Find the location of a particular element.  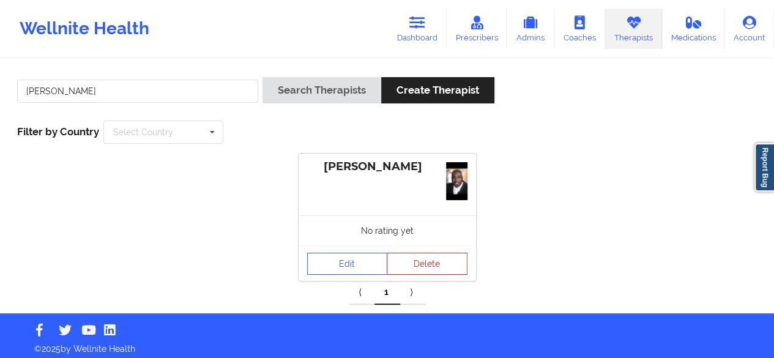

a: 1 is located at coordinates (387, 292).